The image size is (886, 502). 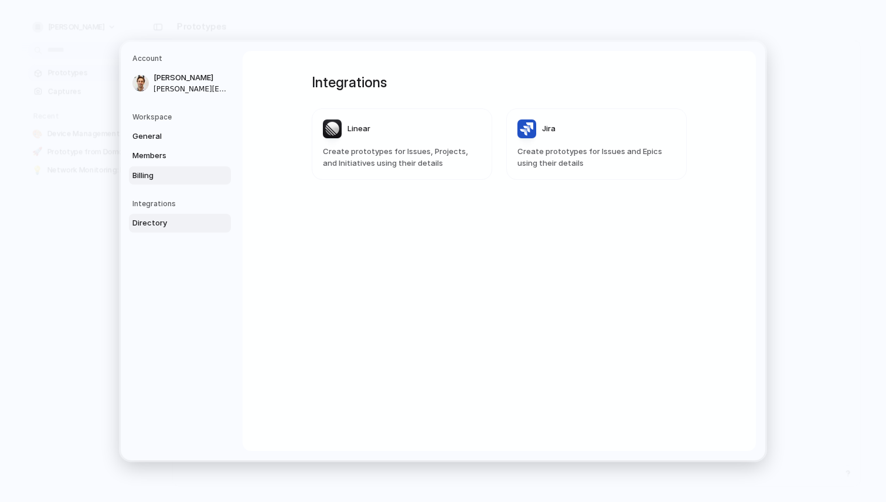 What do you see at coordinates (170, 223) in the screenshot?
I see `span: Directory` at bounding box center [170, 223].